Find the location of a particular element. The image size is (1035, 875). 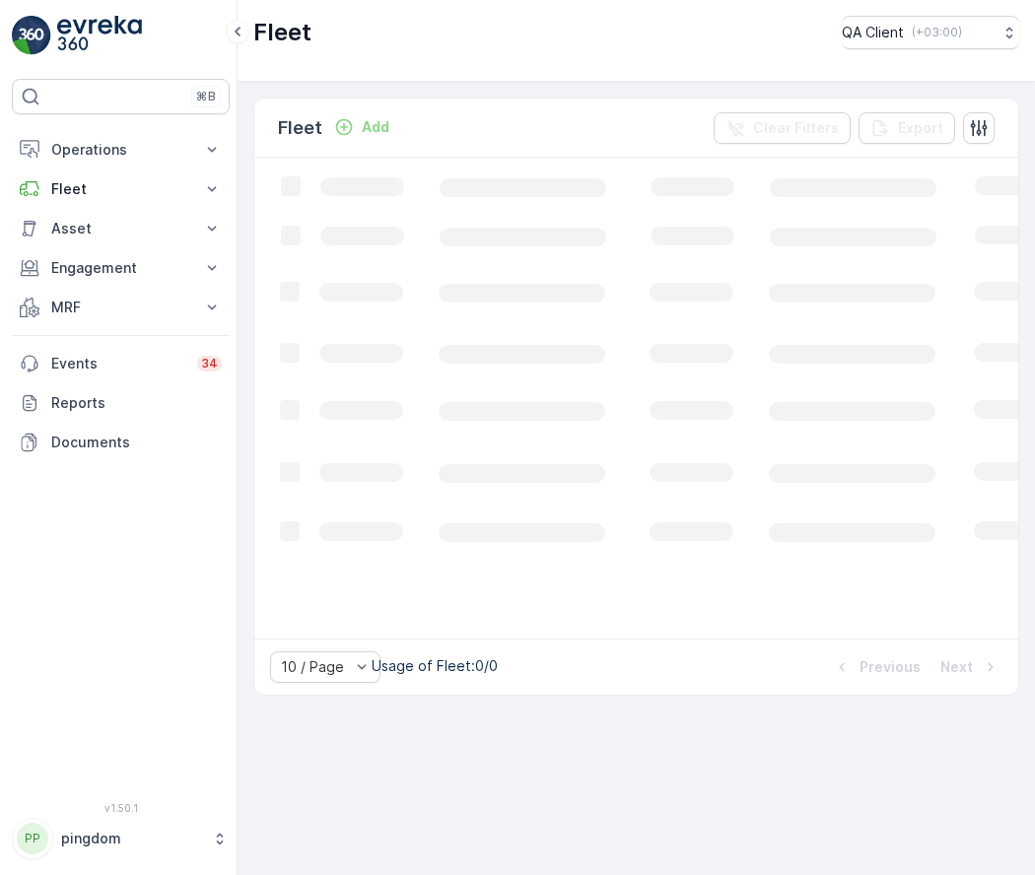

div: PP is located at coordinates (33, 839).